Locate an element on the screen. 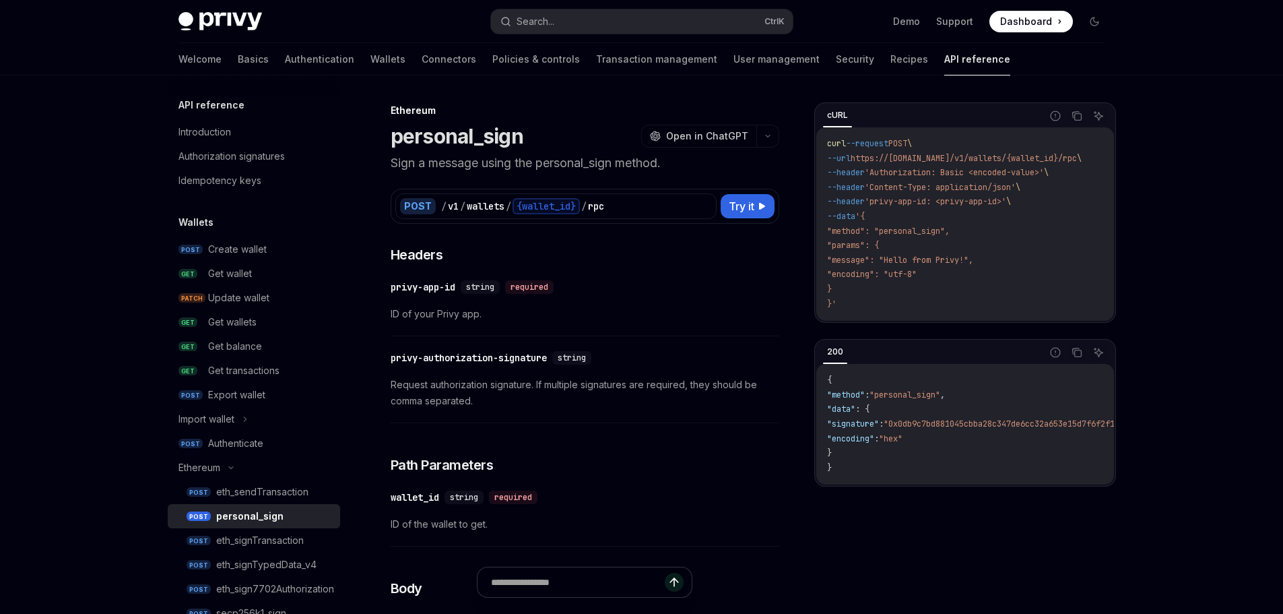 Image resolution: width=1283 pixels, height=614 pixels. div: personal_sign is located at coordinates (250, 516).